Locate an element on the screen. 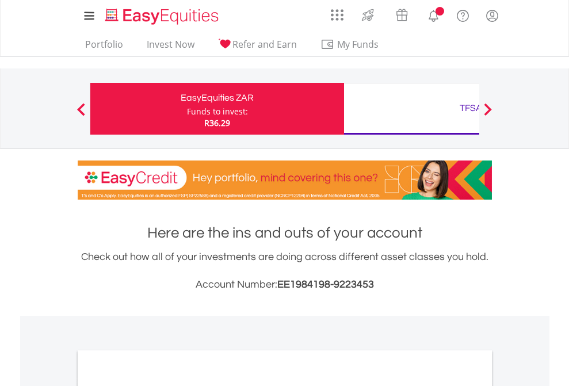  a: AppsGrid is located at coordinates (337, 12).